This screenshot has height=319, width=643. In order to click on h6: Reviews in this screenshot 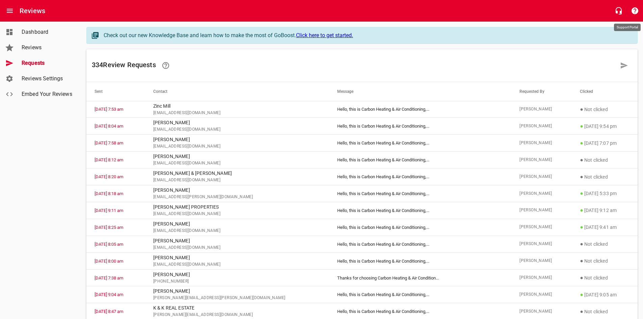, I will do `click(32, 11)`.